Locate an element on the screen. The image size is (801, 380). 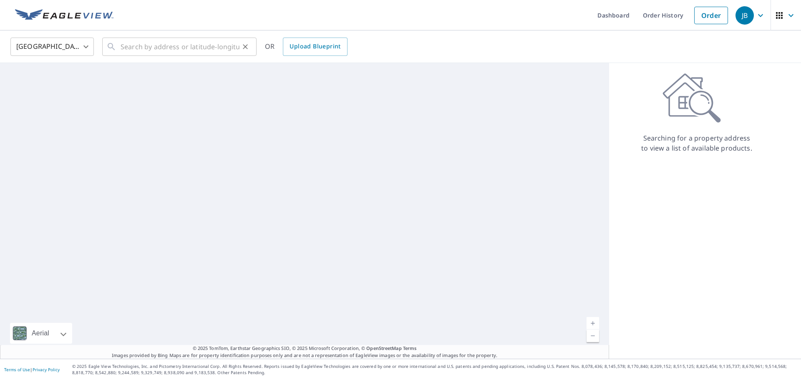
img: EV Logo is located at coordinates (64, 15).